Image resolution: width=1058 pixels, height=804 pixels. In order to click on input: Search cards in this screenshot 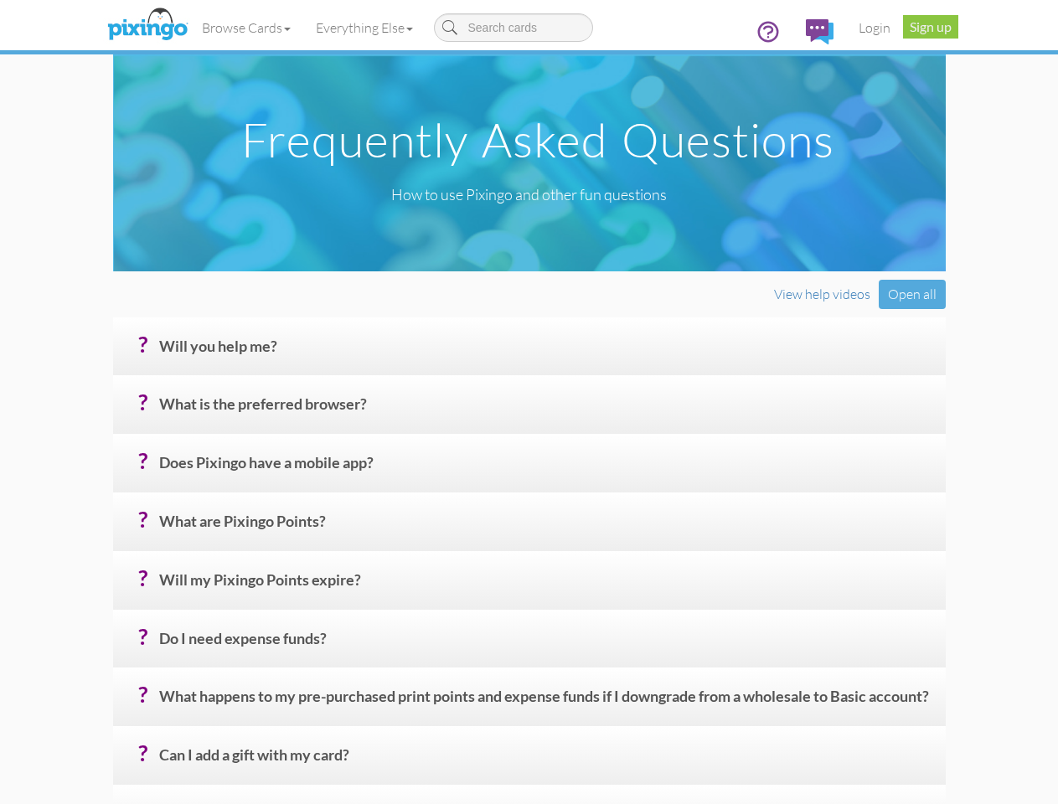, I will do `click(513, 28)`.